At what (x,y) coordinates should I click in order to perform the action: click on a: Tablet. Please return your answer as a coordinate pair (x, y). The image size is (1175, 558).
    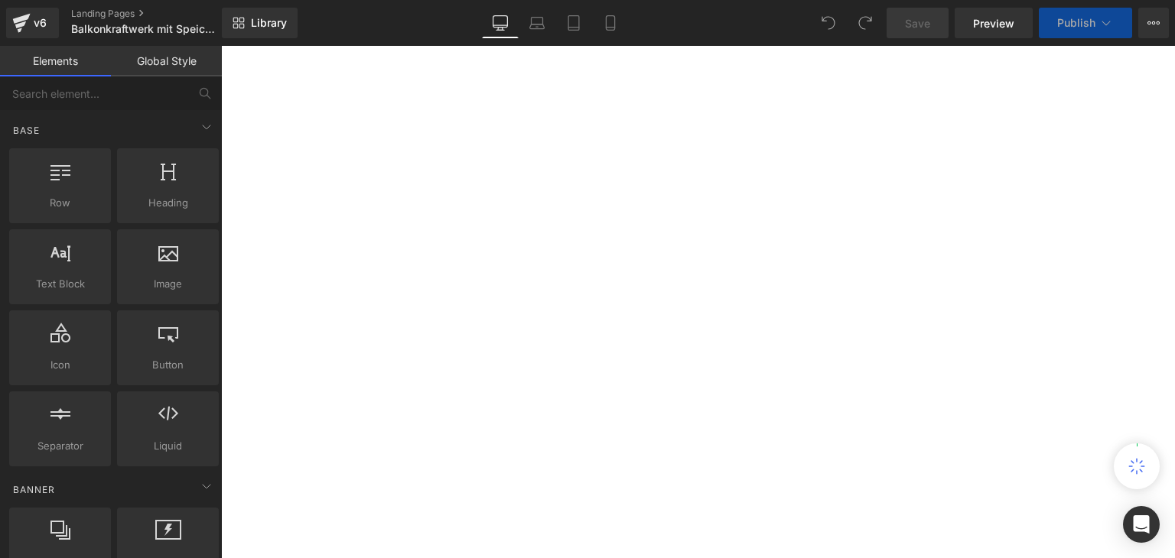
    Looking at the image, I should click on (574, 23).